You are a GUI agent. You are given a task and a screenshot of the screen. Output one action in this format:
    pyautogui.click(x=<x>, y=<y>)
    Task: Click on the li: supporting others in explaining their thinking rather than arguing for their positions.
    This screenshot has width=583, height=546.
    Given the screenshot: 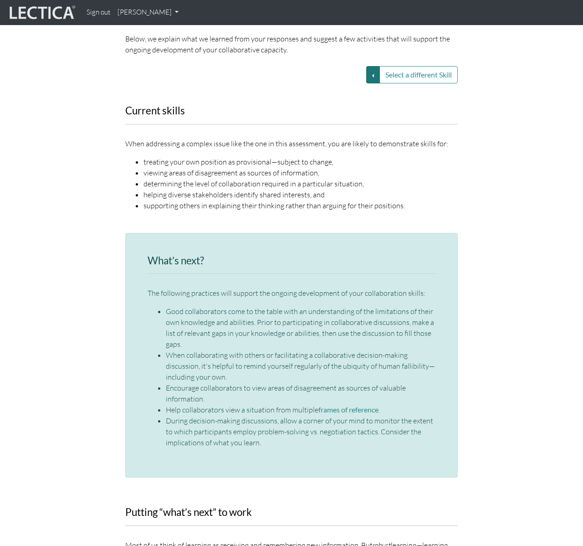 What is the action you would take?
    pyautogui.click(x=301, y=206)
    